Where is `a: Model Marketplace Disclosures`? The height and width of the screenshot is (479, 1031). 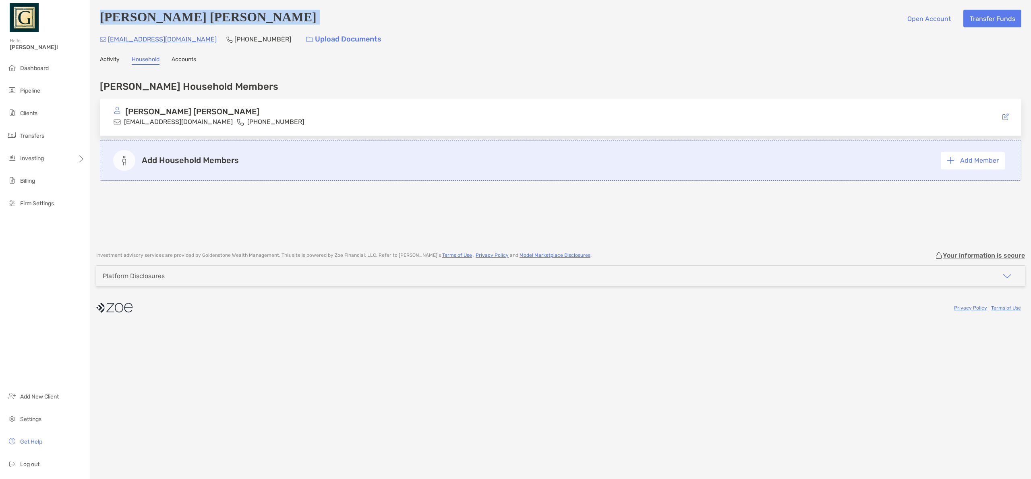 a: Model Marketplace Disclosures is located at coordinates (555, 255).